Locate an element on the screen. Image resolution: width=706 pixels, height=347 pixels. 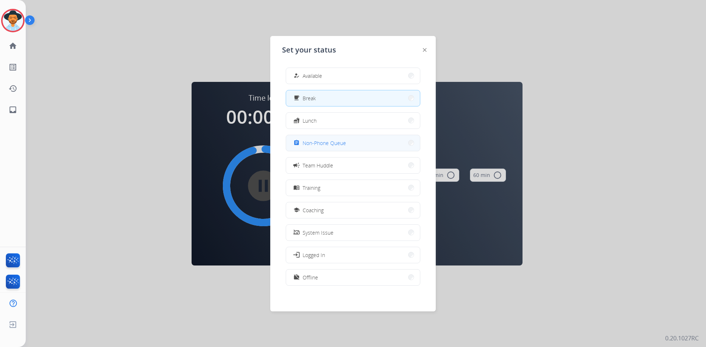
button: Available is located at coordinates (353, 76).